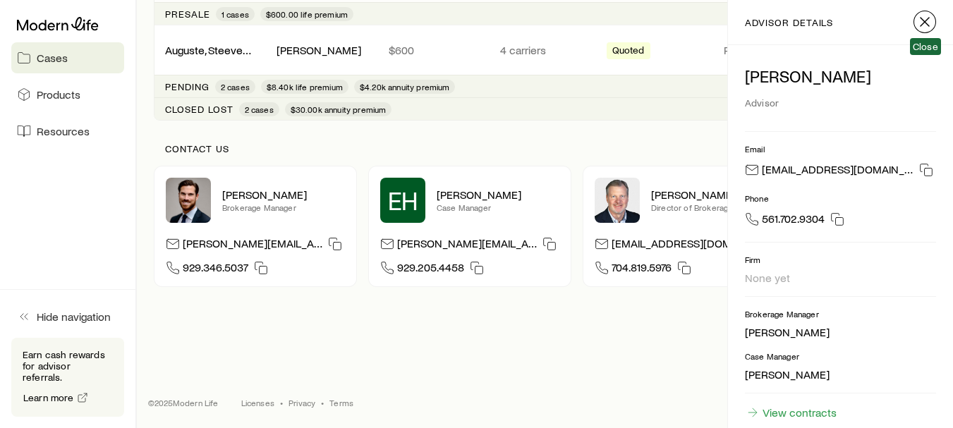 The height and width of the screenshot is (428, 953). I want to click on span: Resources, so click(63, 131).